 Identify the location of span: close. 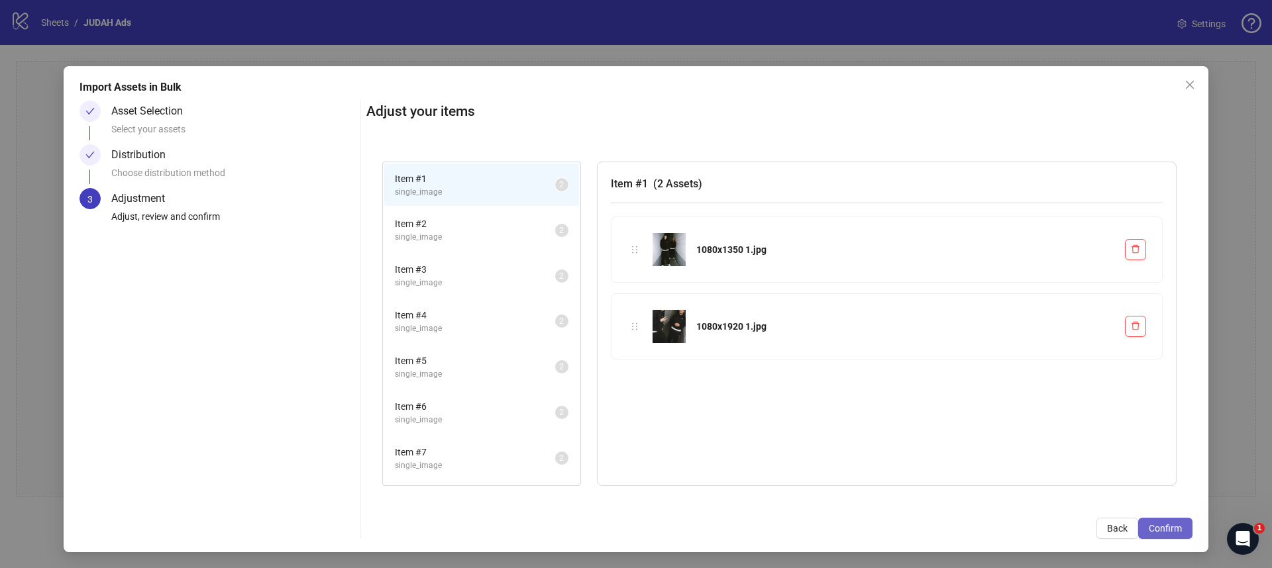
(1189, 85).